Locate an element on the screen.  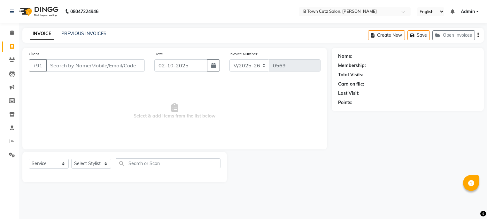
button: Open Invoices is located at coordinates (454, 35).